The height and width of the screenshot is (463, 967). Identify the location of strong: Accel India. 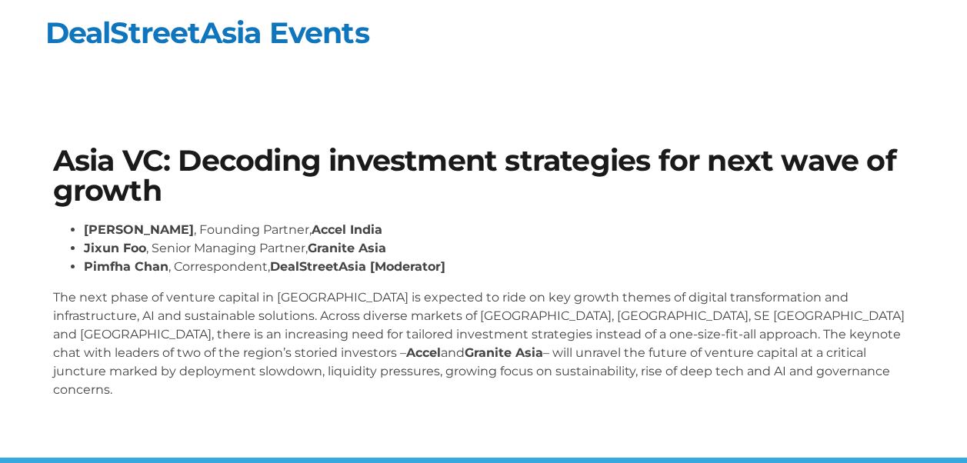
(347, 229).